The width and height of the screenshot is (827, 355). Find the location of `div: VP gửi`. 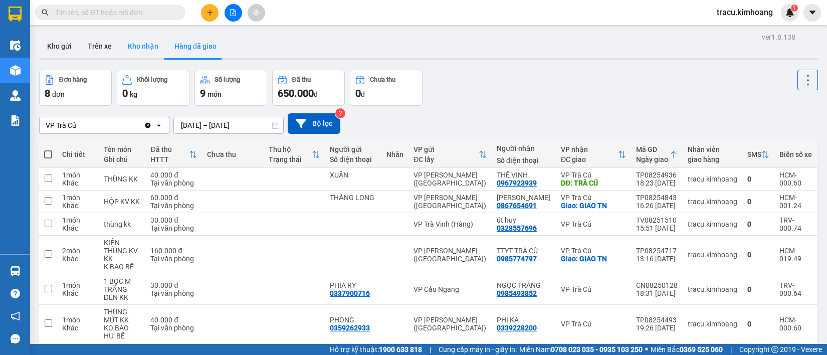

div: VP gửi is located at coordinates (446, 149).